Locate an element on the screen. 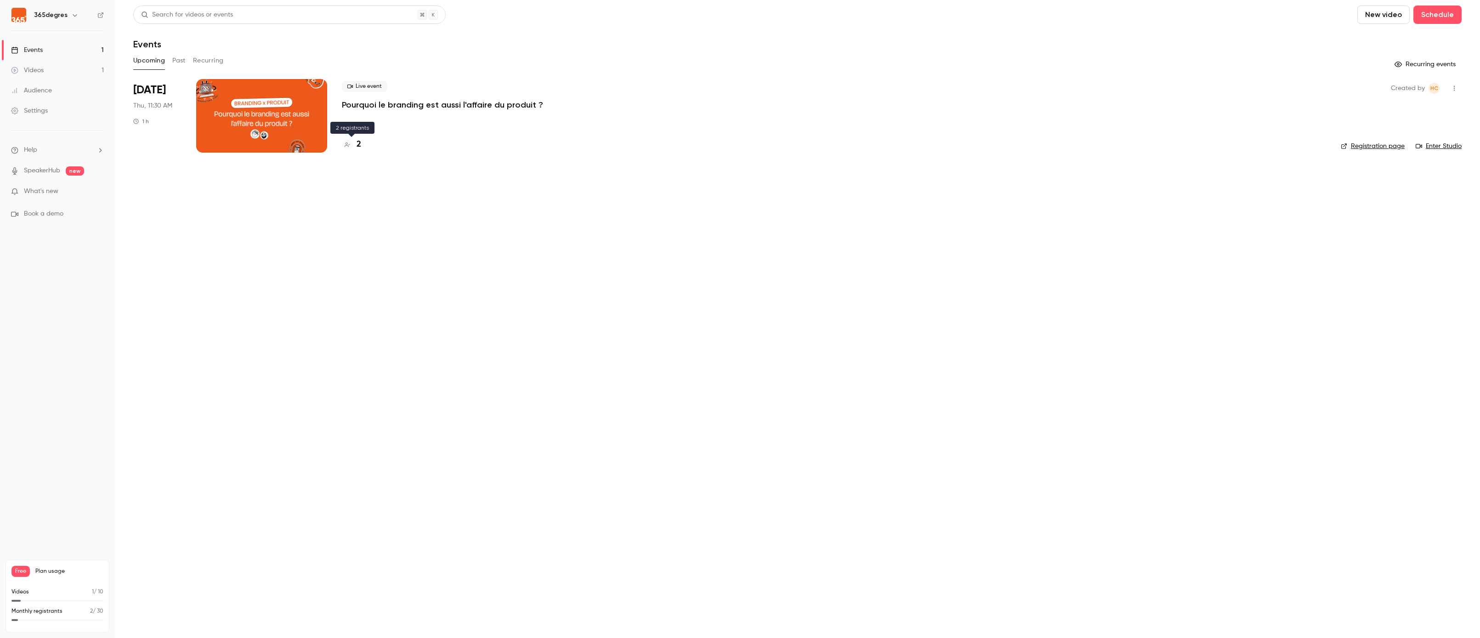  span: Help is located at coordinates (30, 150).